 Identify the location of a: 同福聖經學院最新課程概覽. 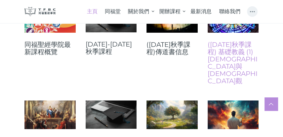
(50, 48).